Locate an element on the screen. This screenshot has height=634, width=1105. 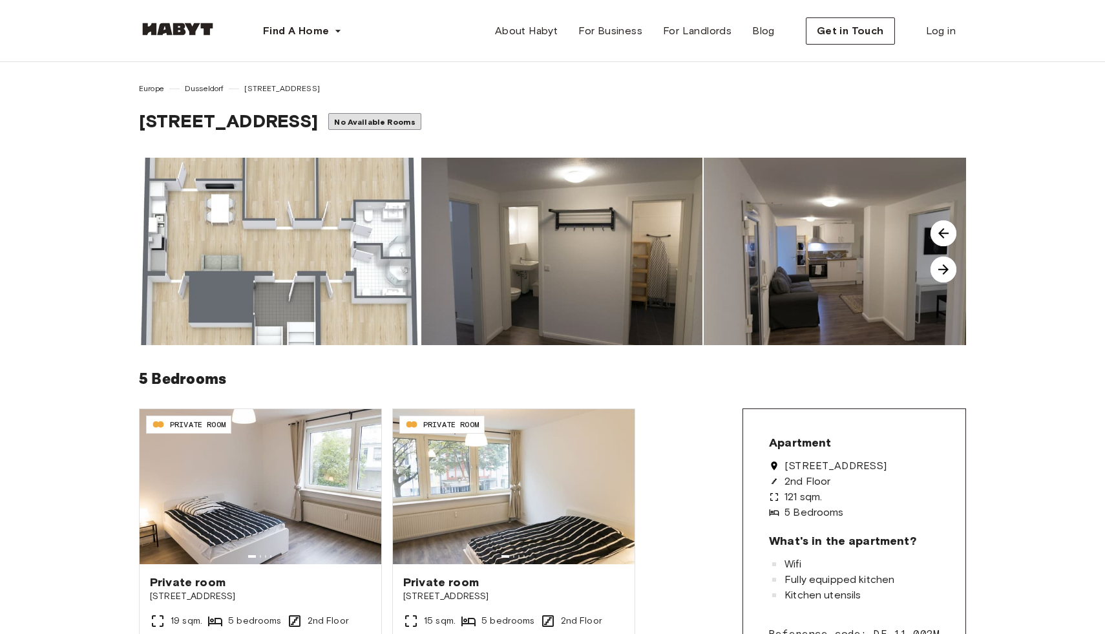
button: Get in Touch is located at coordinates (851, 31).